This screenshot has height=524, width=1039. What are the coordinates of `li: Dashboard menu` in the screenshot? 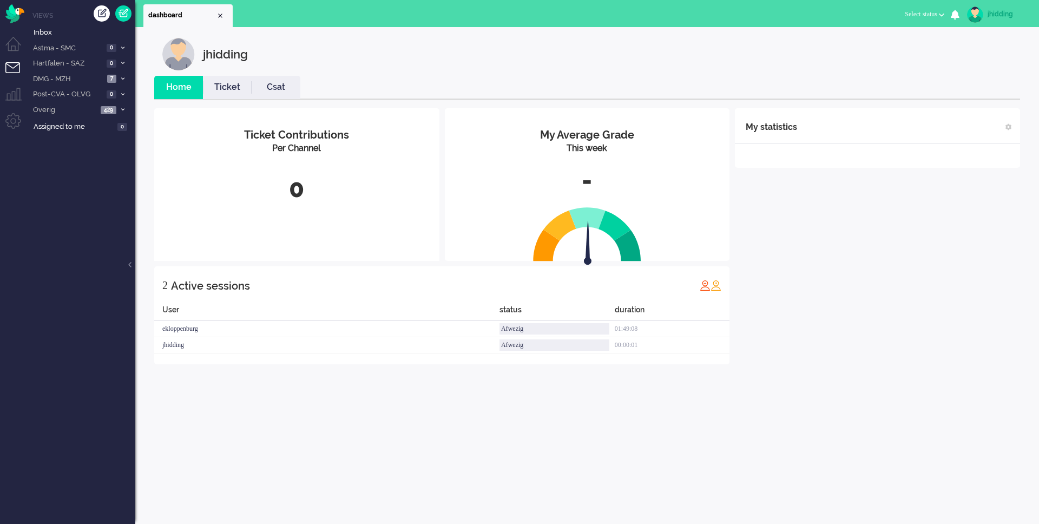 It's located at (17, 49).